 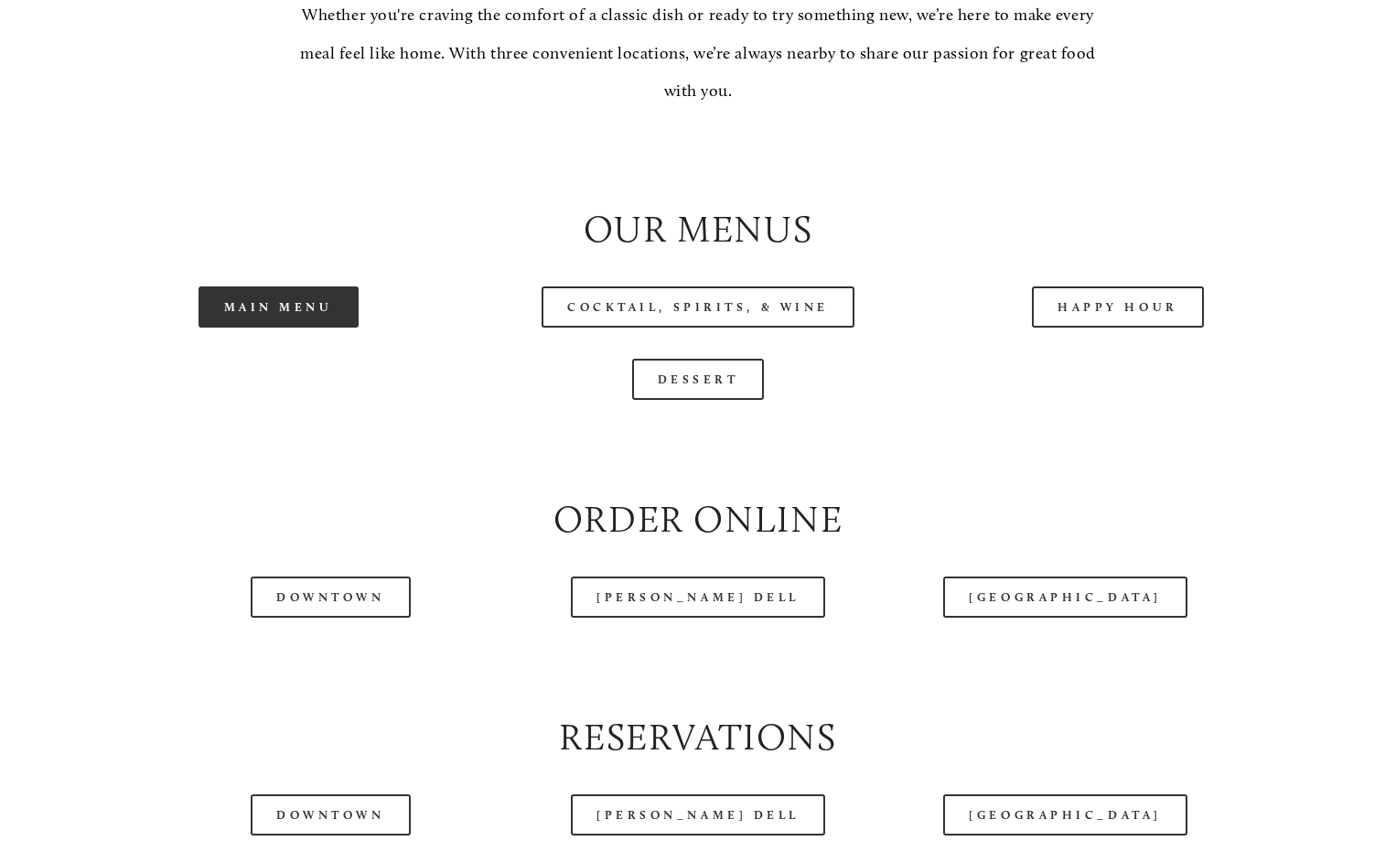 I want to click on a: Main Menu, so click(x=278, y=307).